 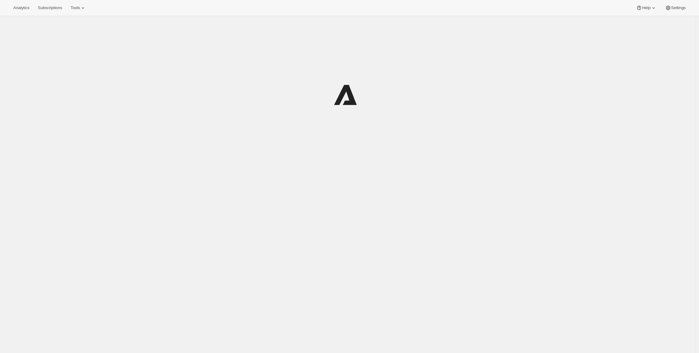 I want to click on button: Analytics, so click(x=21, y=8).